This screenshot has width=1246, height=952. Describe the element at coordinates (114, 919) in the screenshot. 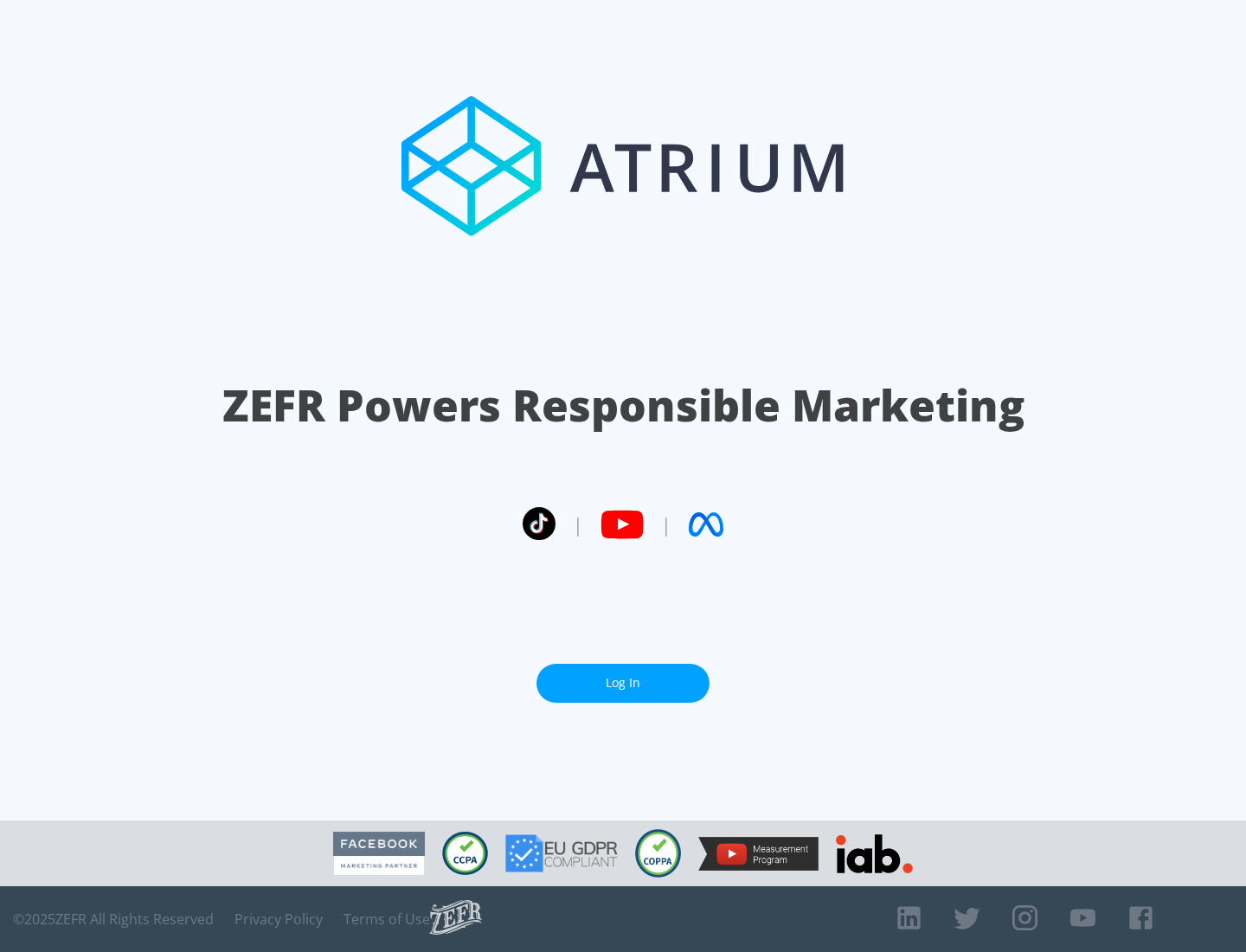

I see `span: © 2025 ZEFR All Rights Reserved` at that location.